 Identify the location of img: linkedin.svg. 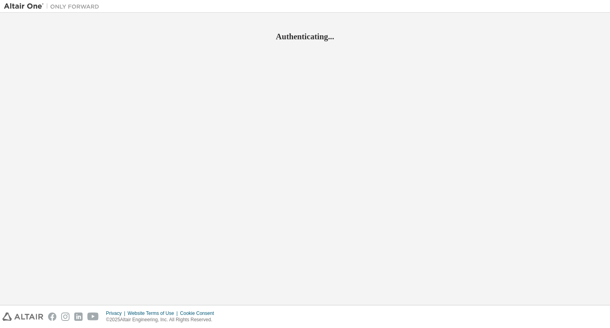
(78, 317).